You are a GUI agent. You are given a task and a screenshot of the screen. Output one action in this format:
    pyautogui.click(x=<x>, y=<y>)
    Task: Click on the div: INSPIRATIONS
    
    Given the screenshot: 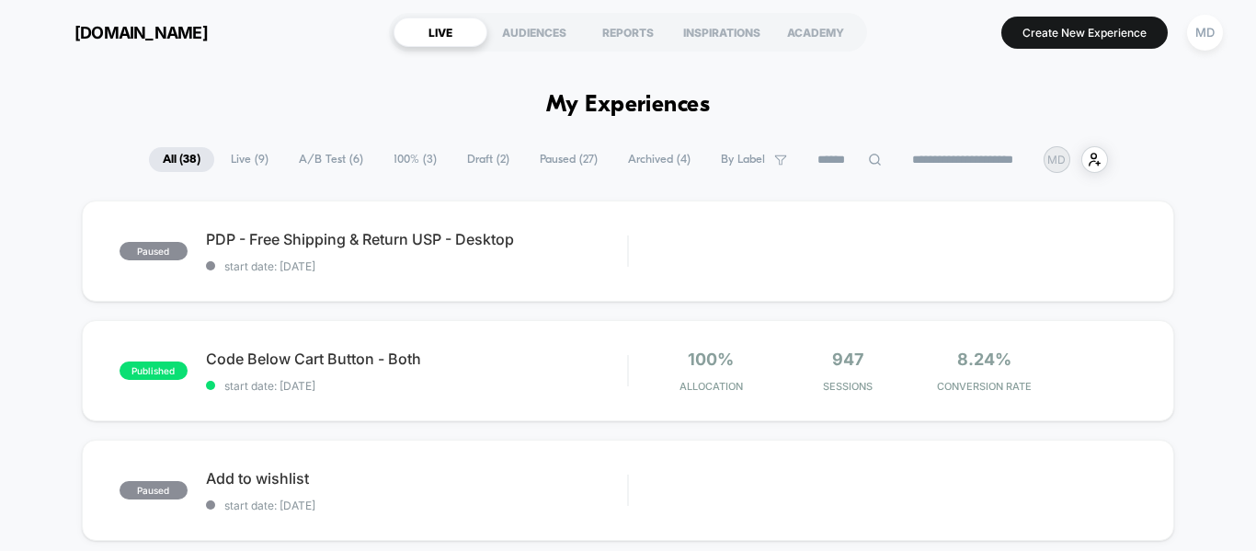 What is the action you would take?
    pyautogui.click(x=722, y=32)
    